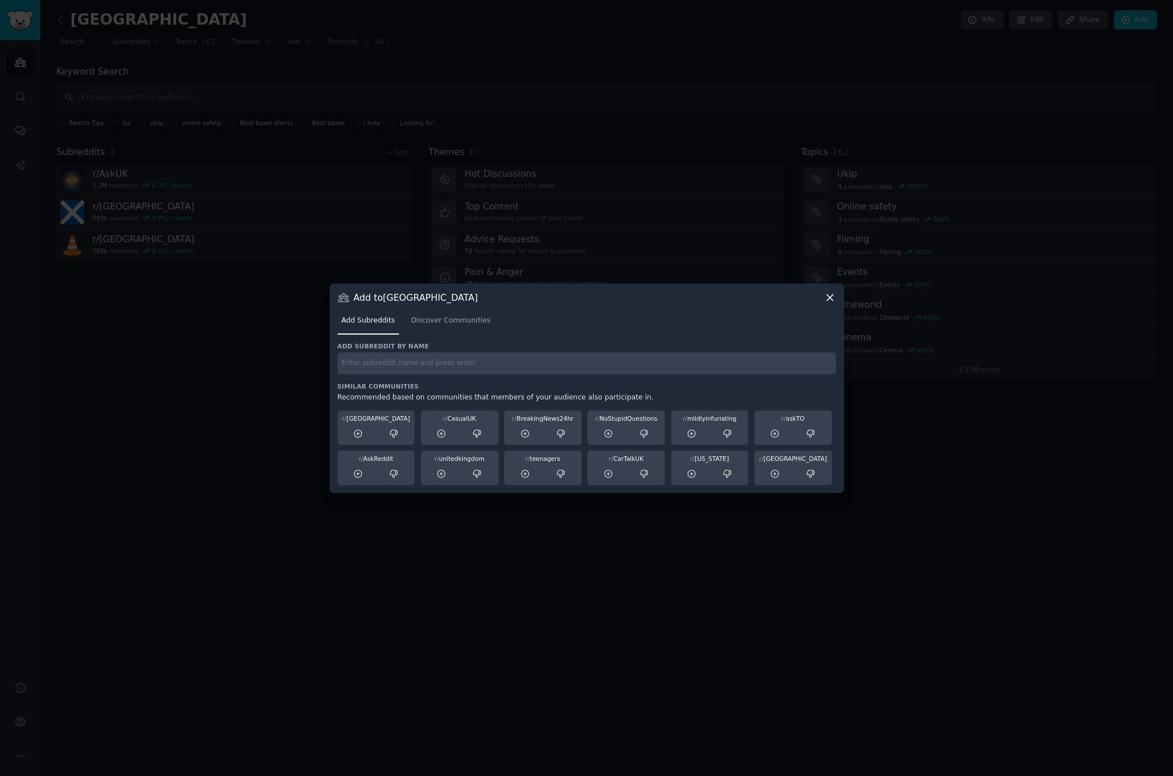  Describe the element at coordinates (626, 459) in the screenshot. I see `div: CarTalkUK` at that location.